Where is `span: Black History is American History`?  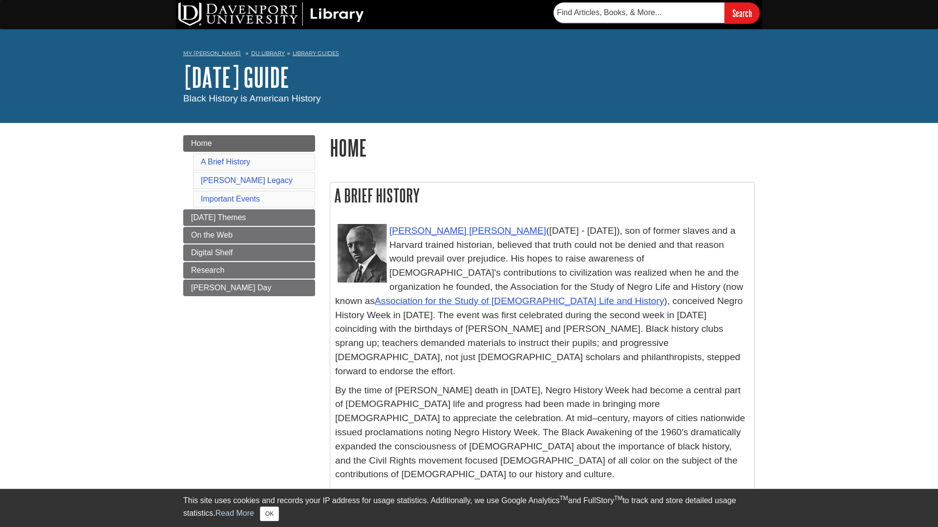
span: Black History is American History is located at coordinates (252, 98).